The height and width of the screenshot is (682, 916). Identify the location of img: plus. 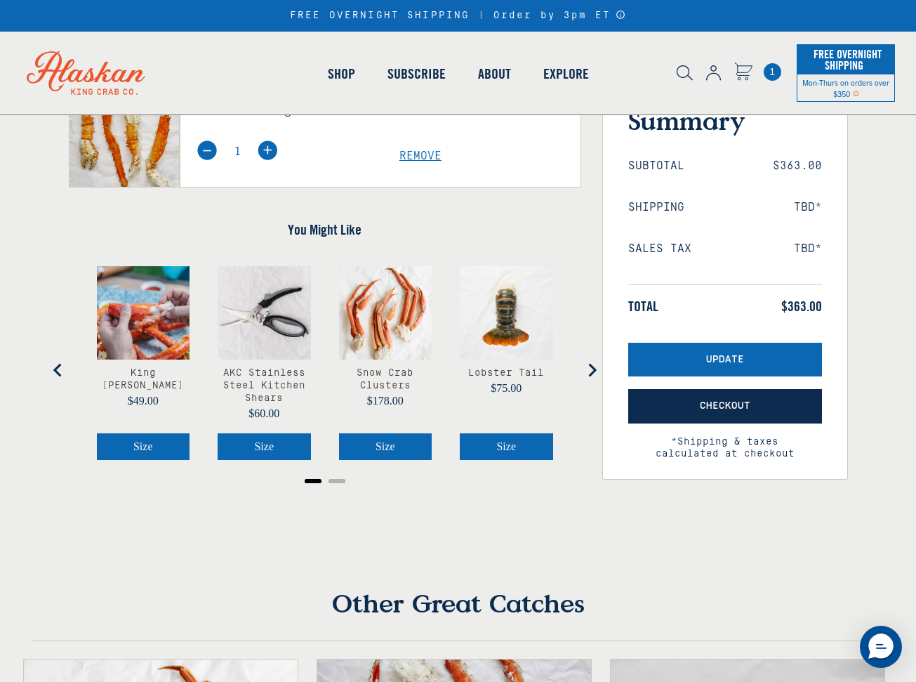
(268, 150).